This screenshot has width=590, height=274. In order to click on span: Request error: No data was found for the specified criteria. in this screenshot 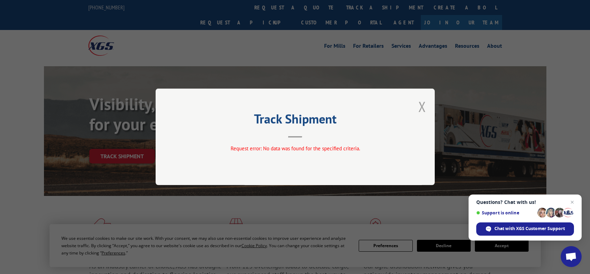, I will do `click(295, 149)`.